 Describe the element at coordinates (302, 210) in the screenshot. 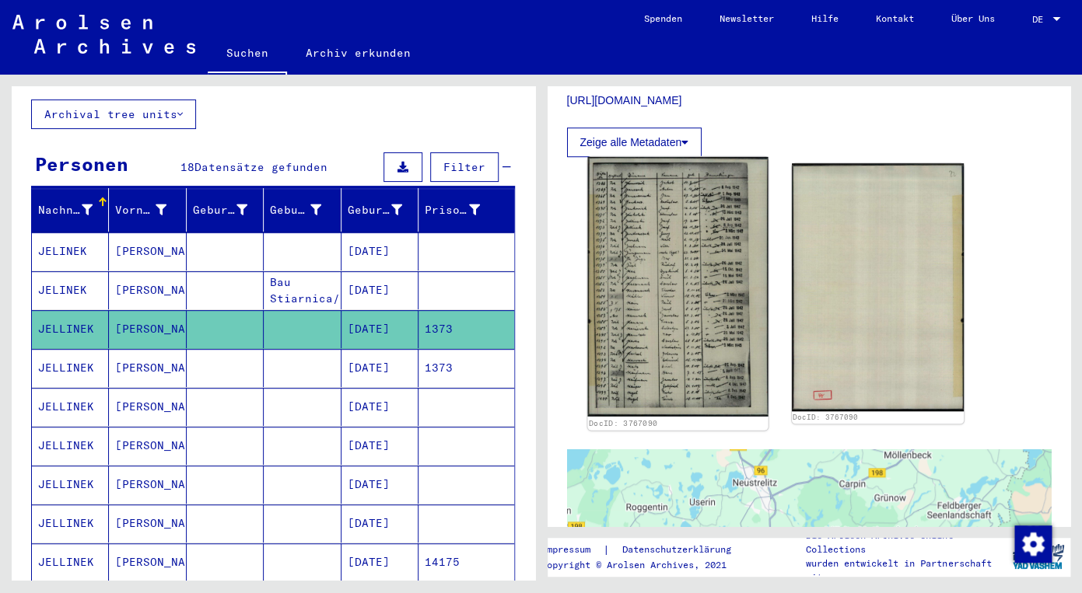

I see `mat-header-cell: Geburt‏` at that location.